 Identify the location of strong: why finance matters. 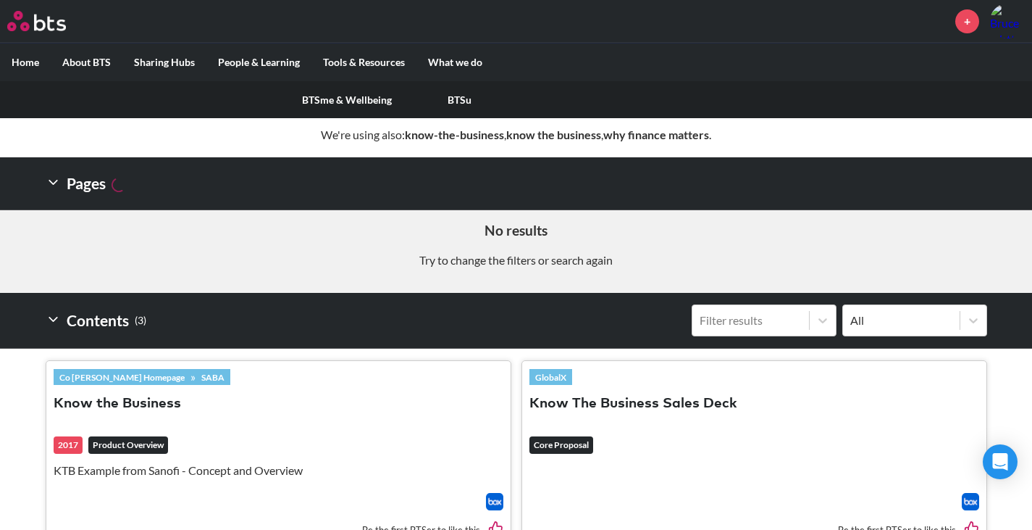
(656, 134).